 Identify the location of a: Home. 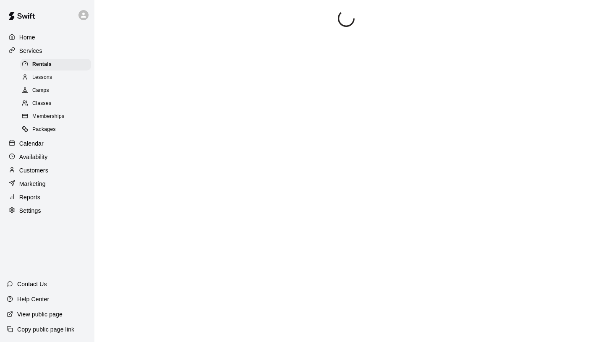
(47, 37).